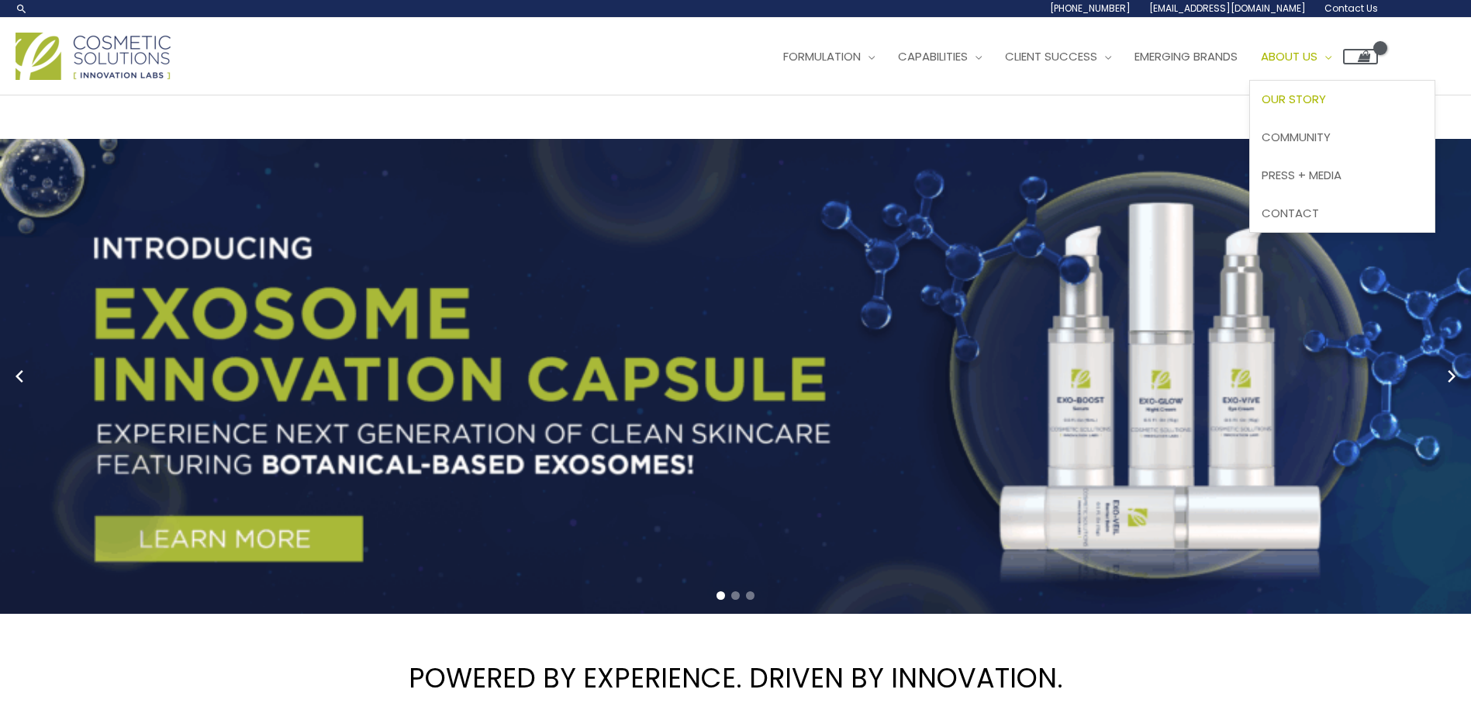 Image resolution: width=1471 pixels, height=717 pixels. I want to click on a: Emerging Brands, so click(1186, 57).